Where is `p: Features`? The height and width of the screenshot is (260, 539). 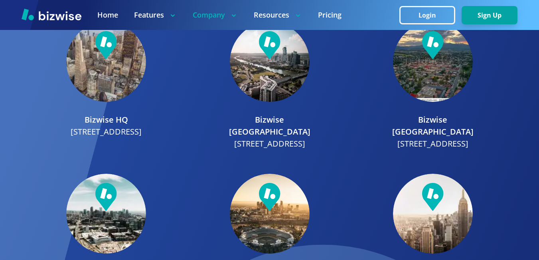
p: Features is located at coordinates (155, 15).